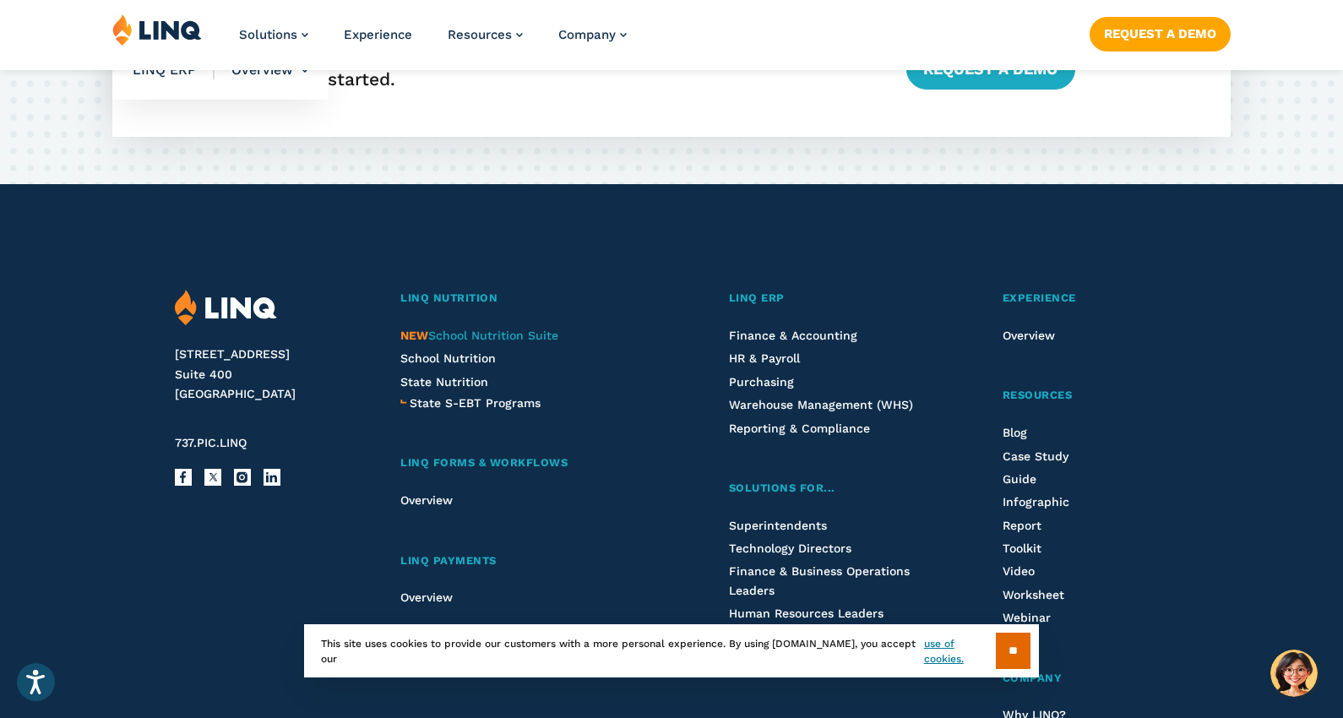 The image size is (1343, 718). Describe the element at coordinates (213, 477) in the screenshot. I see `a: X` at that location.